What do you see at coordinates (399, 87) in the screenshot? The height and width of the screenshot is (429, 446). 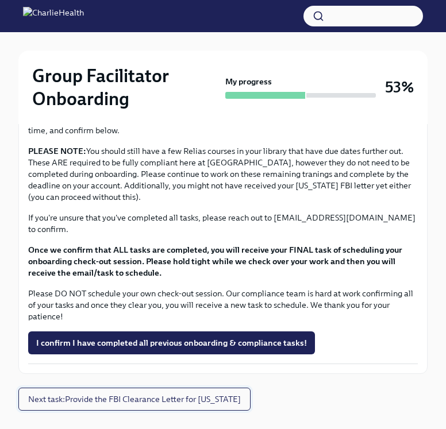 I see `h3: 53%` at bounding box center [399, 87].